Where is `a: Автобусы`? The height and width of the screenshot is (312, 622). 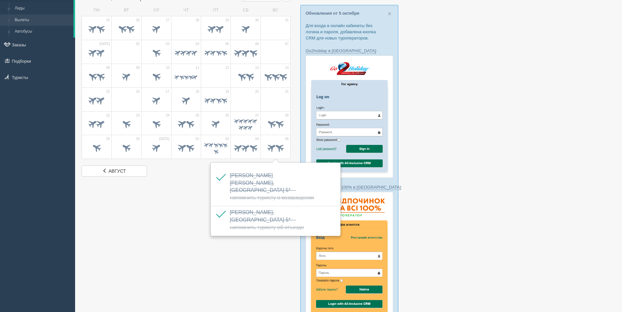 a: Автобусы is located at coordinates (42, 32).